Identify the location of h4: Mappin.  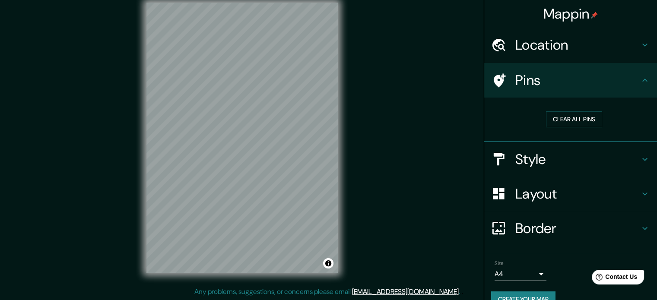
(571, 14).